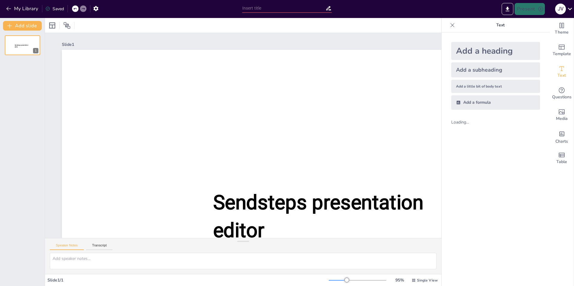 Image resolution: width=574 pixels, height=286 pixels. What do you see at coordinates (52, 26) in the screenshot?
I see `div: Layout` at bounding box center [52, 26].